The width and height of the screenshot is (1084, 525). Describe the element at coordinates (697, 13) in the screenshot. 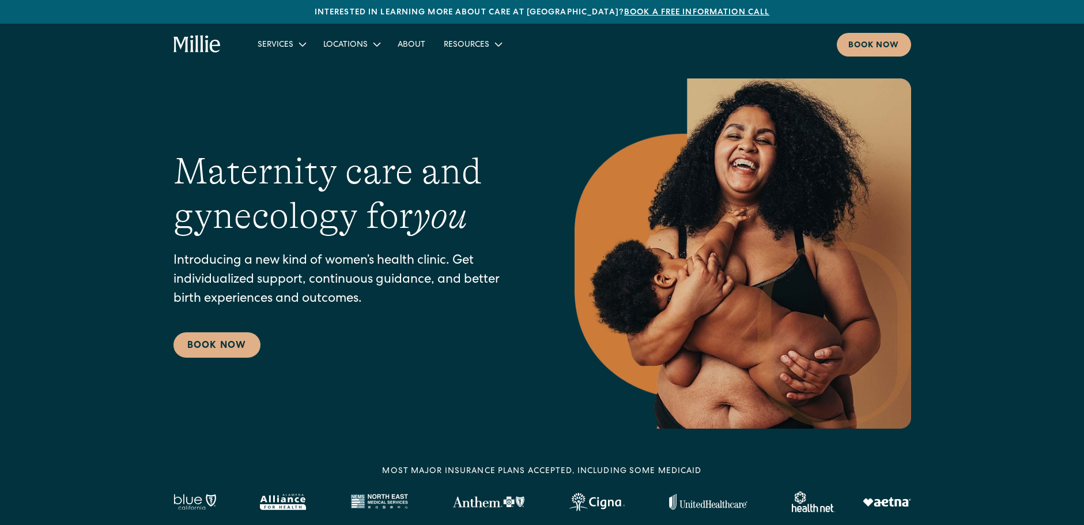

I see `a: Book a free information call` at that location.